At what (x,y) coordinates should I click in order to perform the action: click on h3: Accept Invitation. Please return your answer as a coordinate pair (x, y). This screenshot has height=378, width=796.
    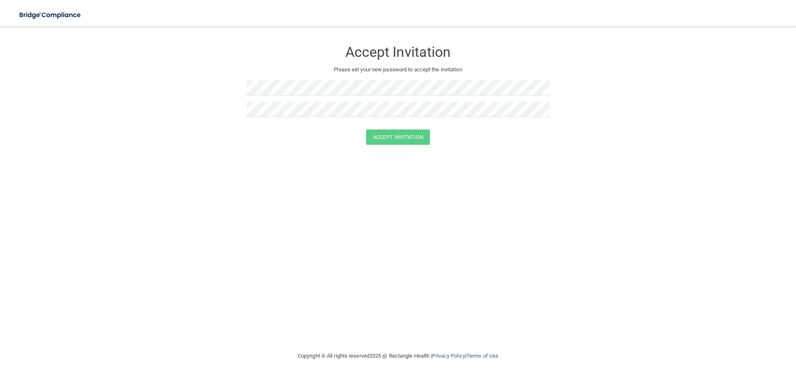
    Looking at the image, I should click on (398, 52).